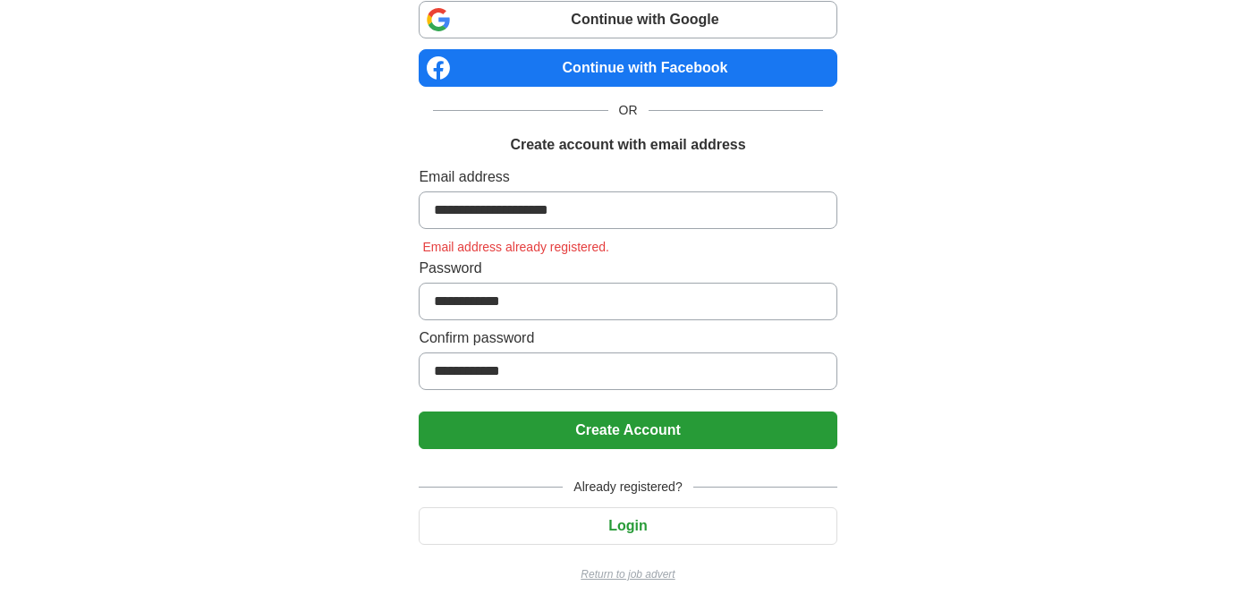 The image size is (1256, 611). I want to click on button: Create Account, so click(627, 430).